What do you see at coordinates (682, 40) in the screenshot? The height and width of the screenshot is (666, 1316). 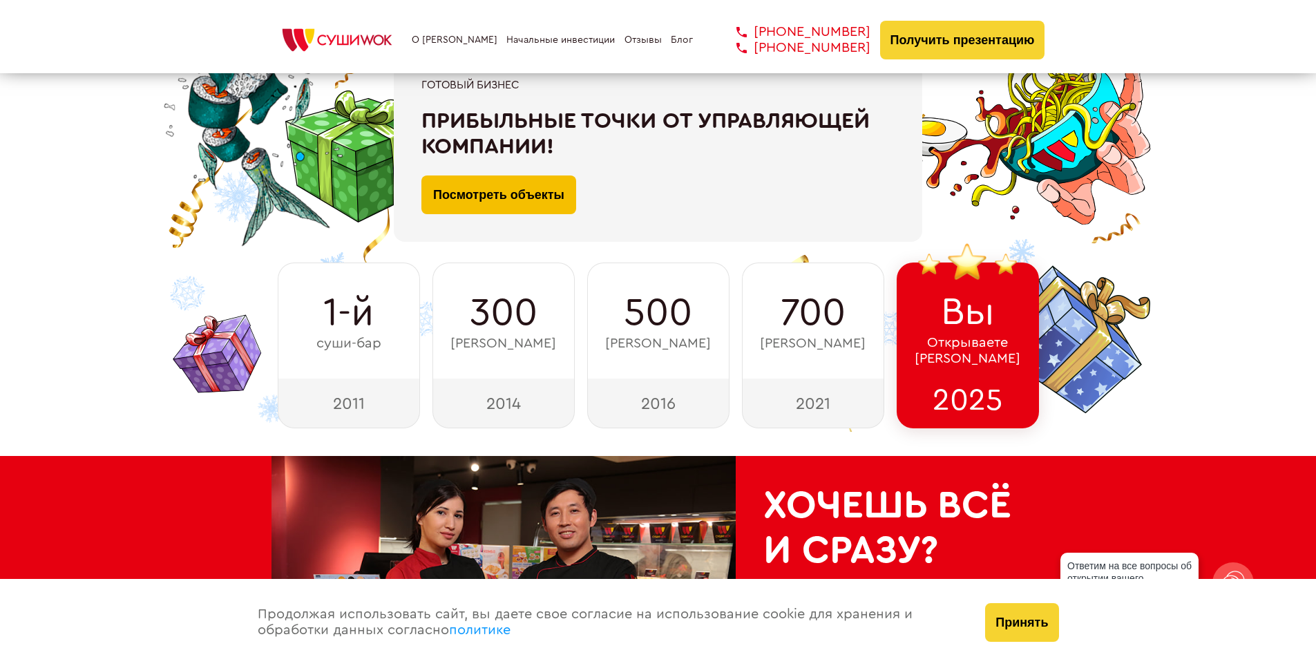 I see `a: Блог` at bounding box center [682, 40].